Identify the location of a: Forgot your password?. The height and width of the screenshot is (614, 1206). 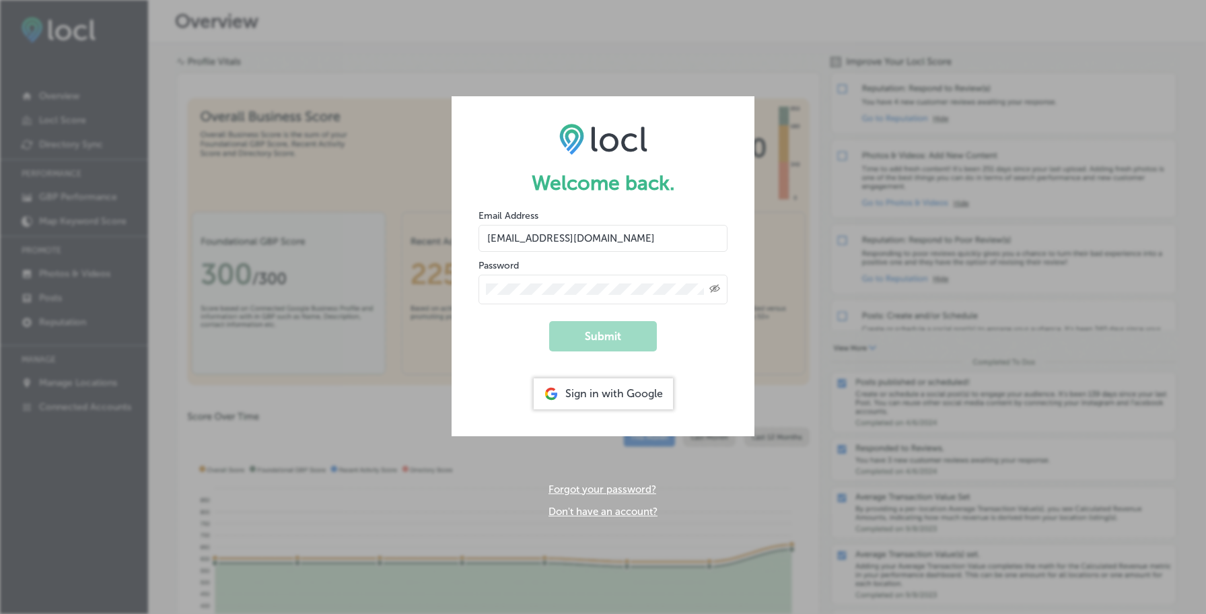
(602, 489).